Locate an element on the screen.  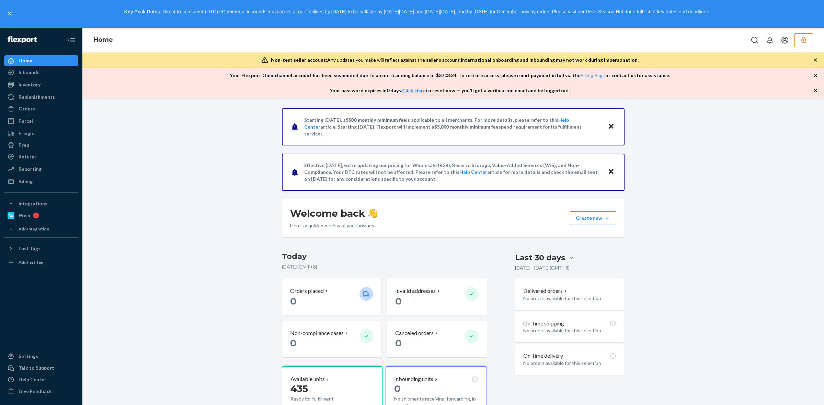
button: Delivered orders is located at coordinates (545, 291).